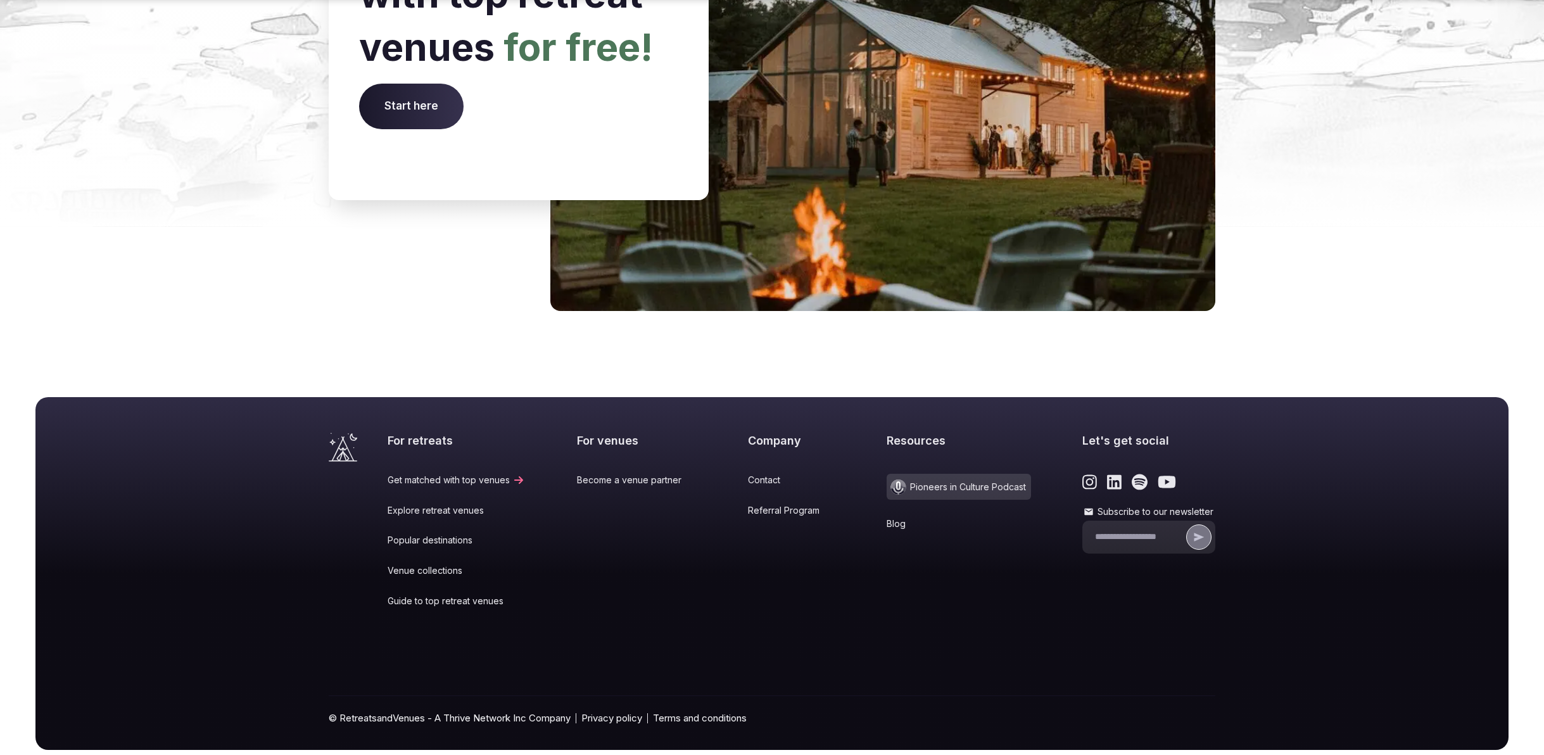 This screenshot has height=755, width=1544. I want to click on a: Start here, so click(411, 106).